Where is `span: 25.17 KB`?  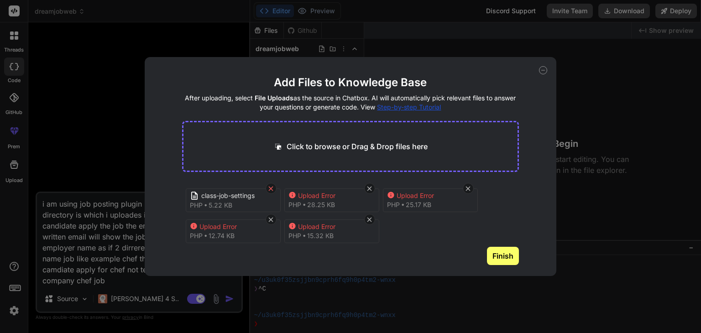 span: 25.17 KB is located at coordinates (418, 205).